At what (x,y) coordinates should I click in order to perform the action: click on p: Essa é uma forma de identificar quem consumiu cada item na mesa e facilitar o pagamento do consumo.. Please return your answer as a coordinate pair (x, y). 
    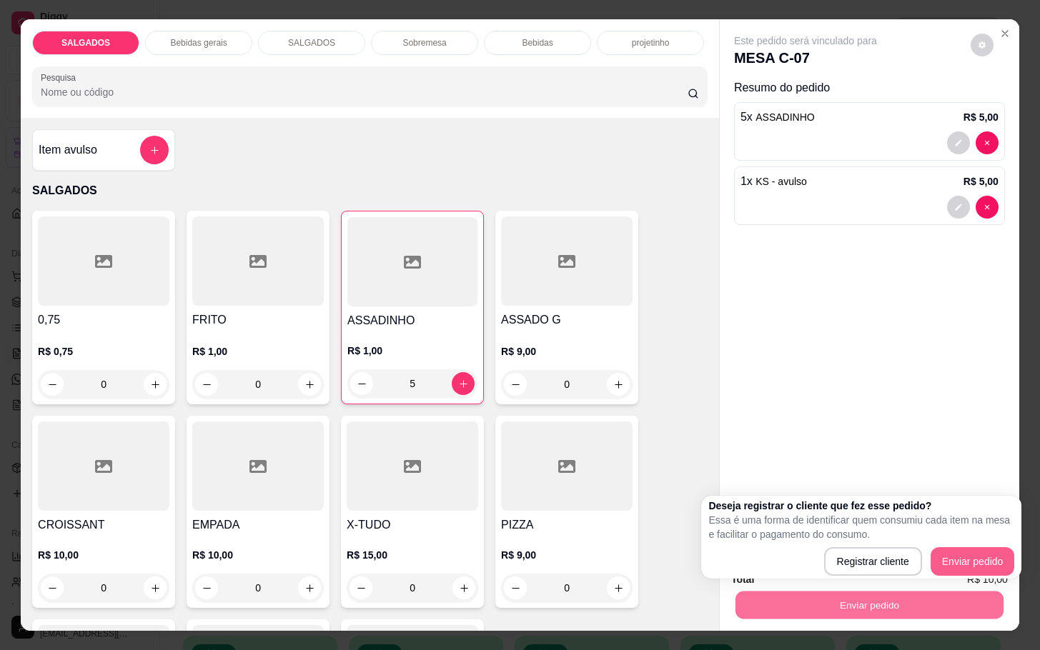
    Looking at the image, I should click on (861, 527).